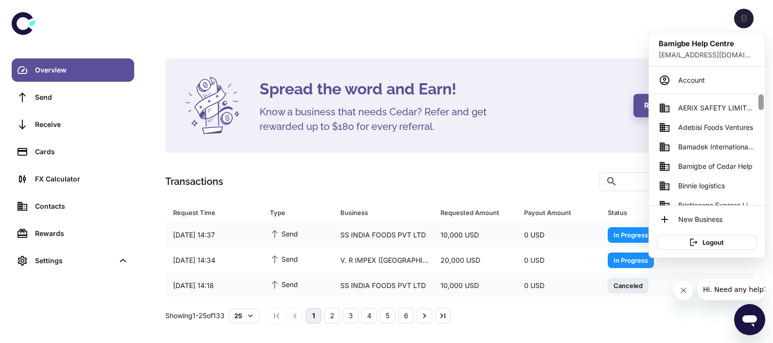 The width and height of the screenshot is (773, 343). What do you see at coordinates (717, 108) in the screenshot?
I see `span: AERIX SAFETY LIMITED` at bounding box center [717, 108].